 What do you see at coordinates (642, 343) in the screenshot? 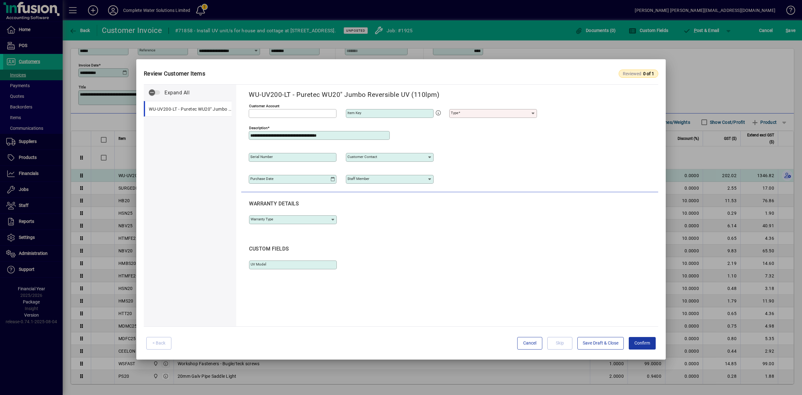
I see `button: Confirm` at bounding box center [642, 343].